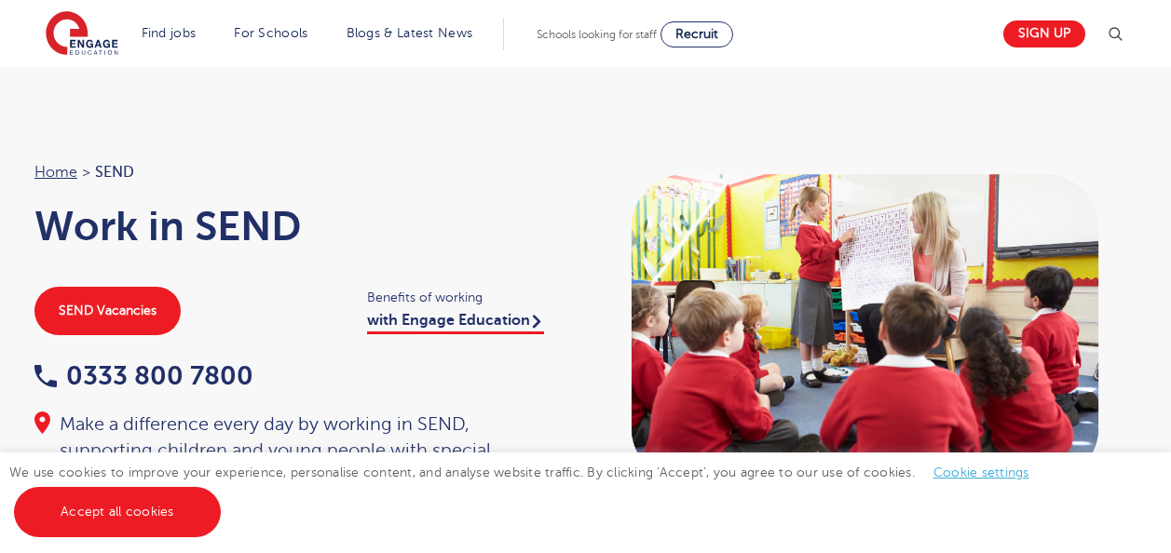 The width and height of the screenshot is (1171, 553). Describe the element at coordinates (115, 172) in the screenshot. I see `span: SEND` at that location.